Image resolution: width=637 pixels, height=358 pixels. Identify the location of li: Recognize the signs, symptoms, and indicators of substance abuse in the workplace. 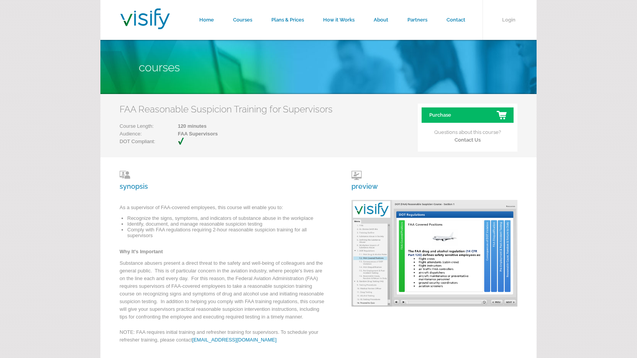
(227, 218).